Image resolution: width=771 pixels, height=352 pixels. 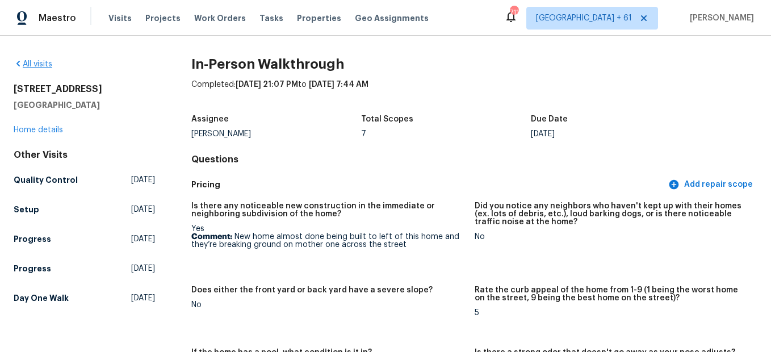 I want to click on h5: Rate the curb appeal of the home from 1-9 (1 being the worst home on the street, 9 being the best..., so click(x=612, y=294).